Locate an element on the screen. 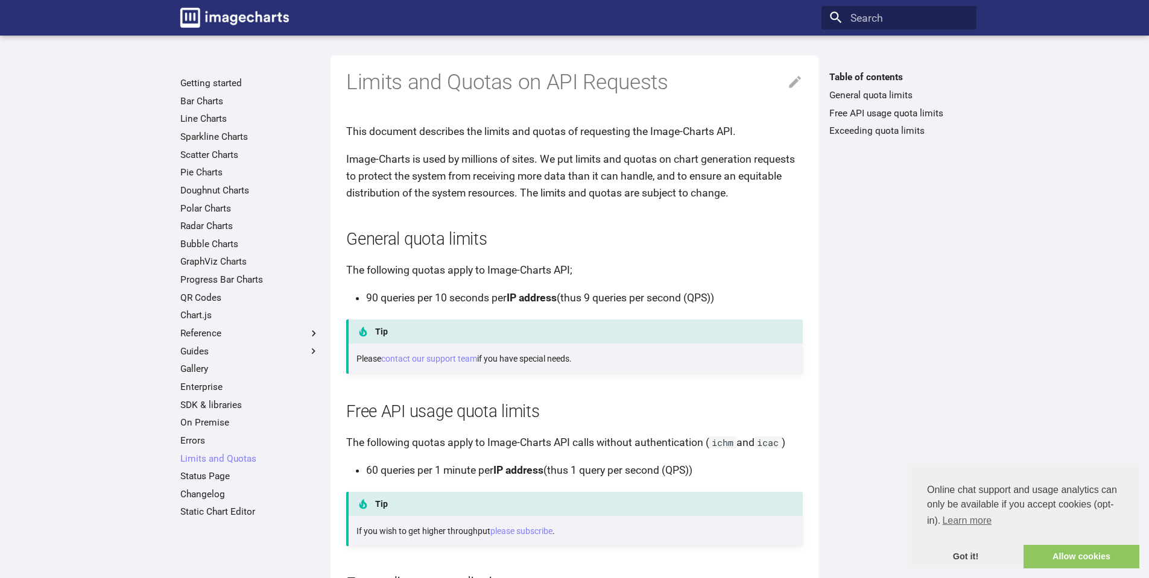  li: 90 queries per 10 seconds per (thus 9 queries per second (QPS)) is located at coordinates (584, 298).